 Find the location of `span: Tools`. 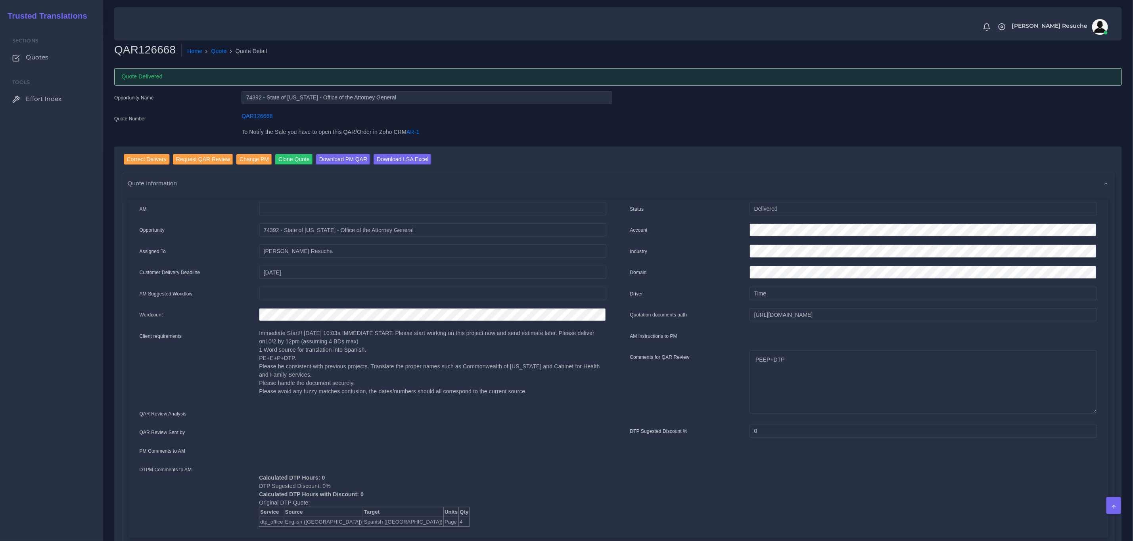

span: Tools is located at coordinates (21, 82).